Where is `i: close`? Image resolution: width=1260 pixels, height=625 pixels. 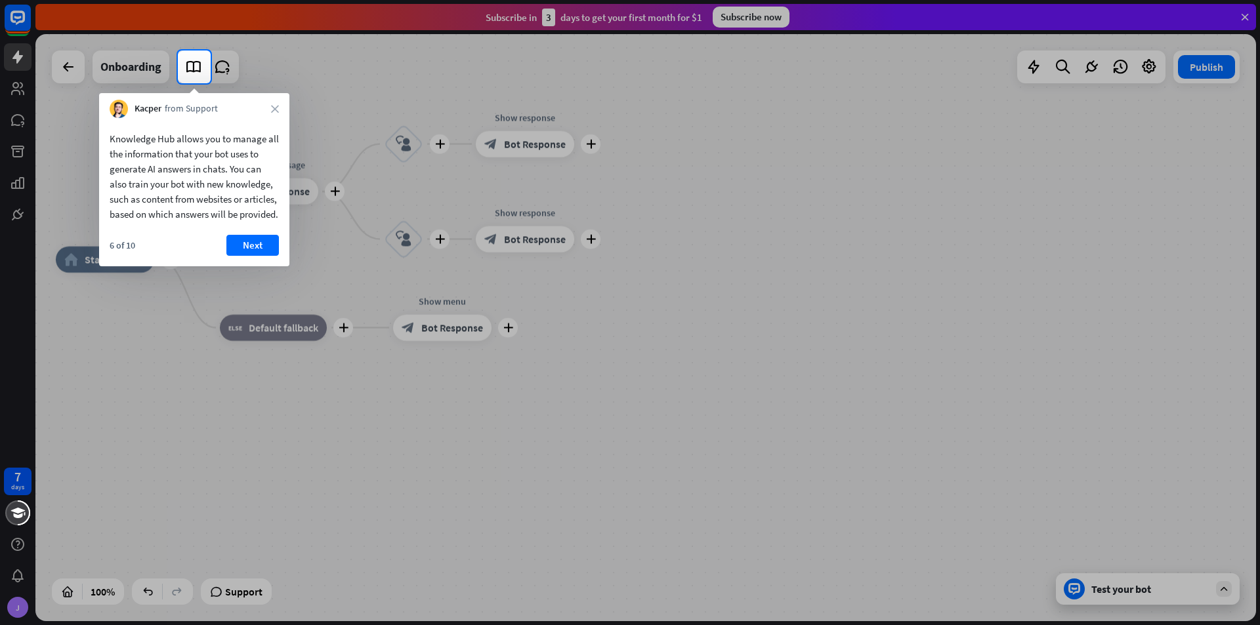
i: close is located at coordinates (275, 109).